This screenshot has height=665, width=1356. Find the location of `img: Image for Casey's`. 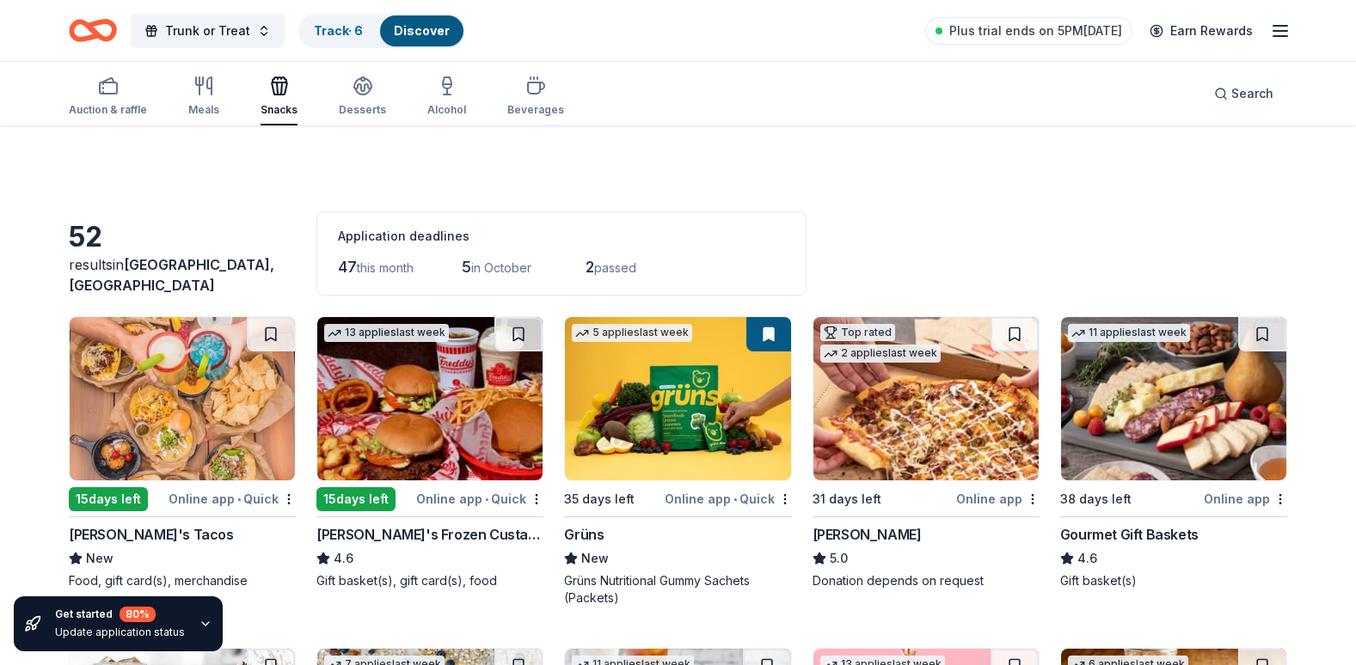

img: Image for Casey's is located at coordinates (926, 399).